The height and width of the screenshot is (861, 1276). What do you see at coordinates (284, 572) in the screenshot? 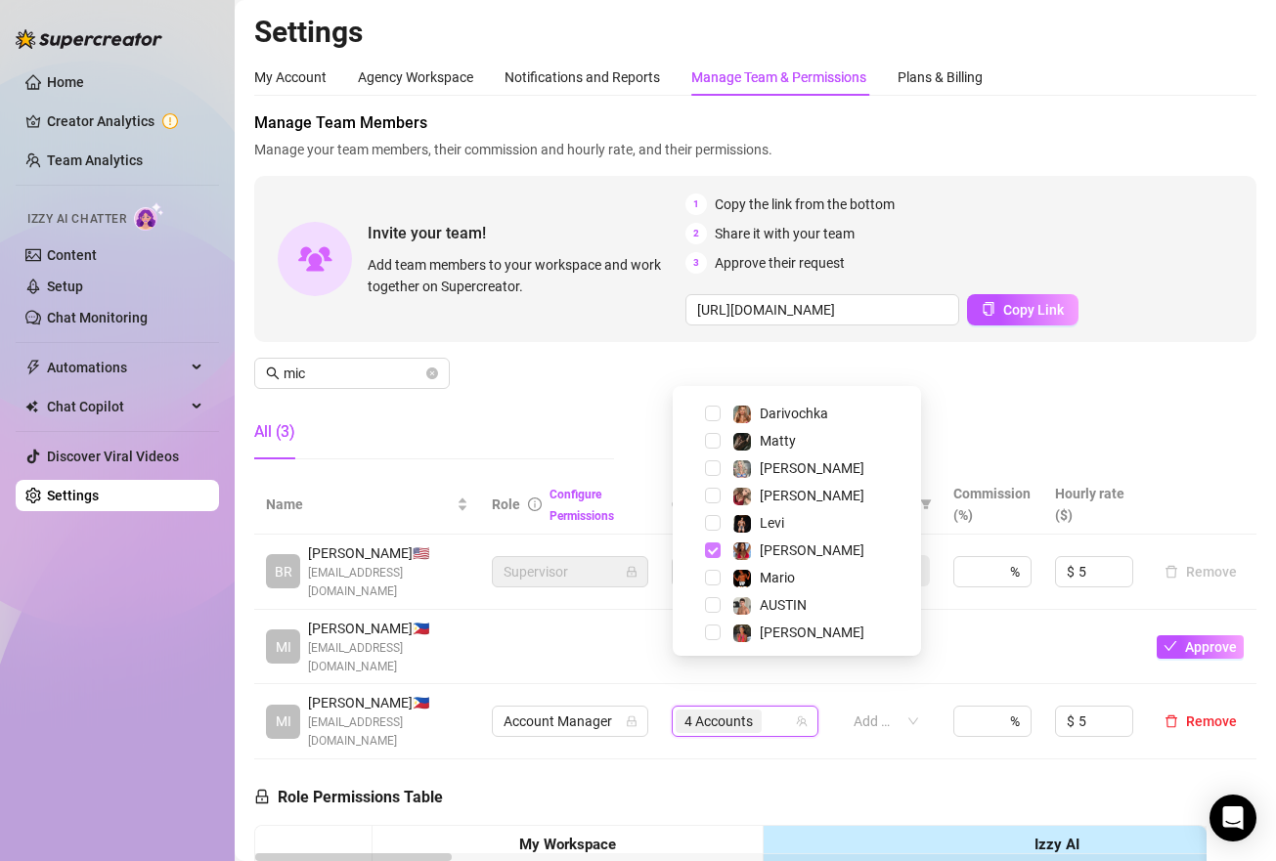
I see `span: BR` at bounding box center [284, 572].